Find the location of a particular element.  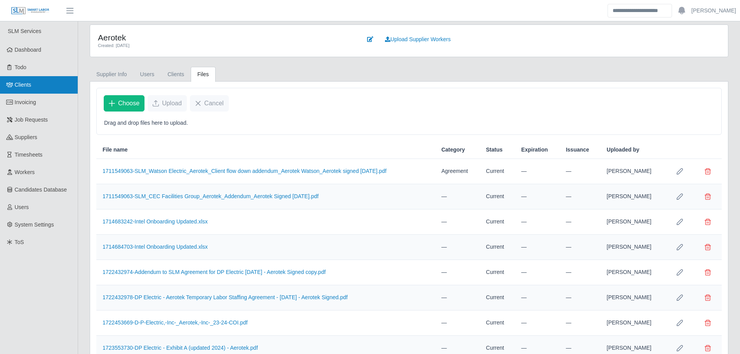

h4: Aerotek is located at coordinates (224, 37).